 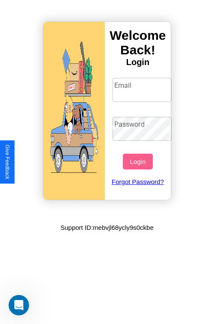 What do you see at coordinates (7, 162) in the screenshot?
I see `div: Give Feedback` at bounding box center [7, 162].